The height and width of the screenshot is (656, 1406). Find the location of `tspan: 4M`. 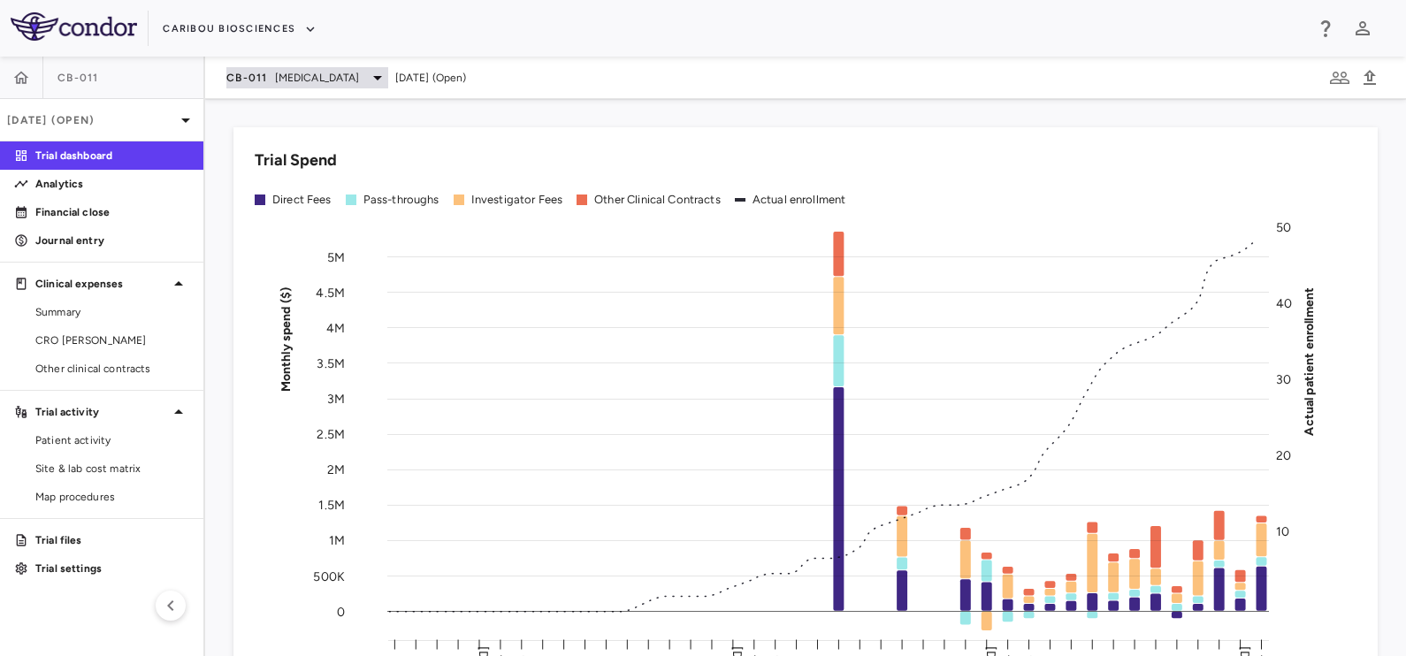

tspan: 4M is located at coordinates (335, 327).